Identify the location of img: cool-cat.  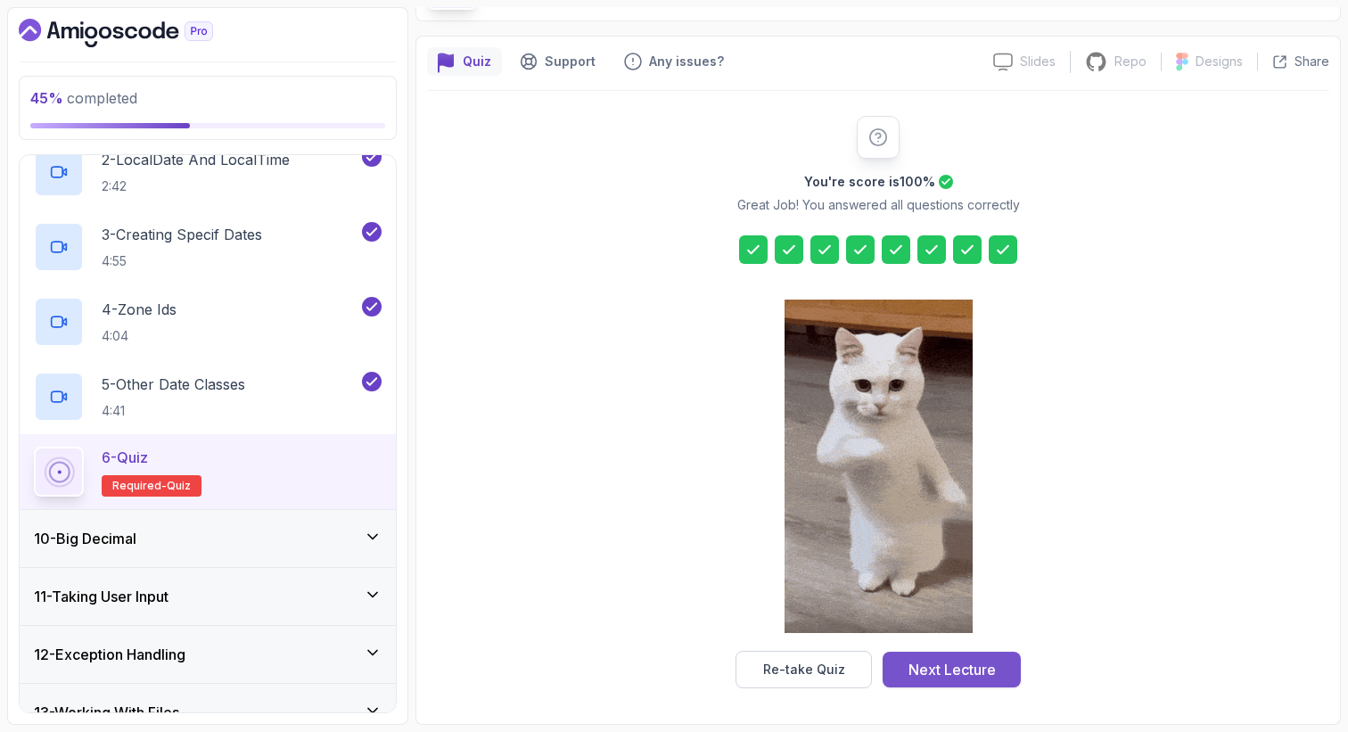
(878, 466).